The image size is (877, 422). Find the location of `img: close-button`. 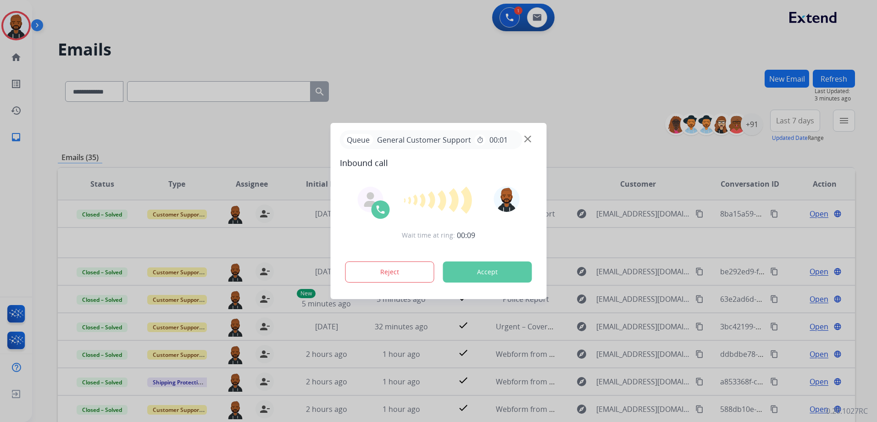

img: close-button is located at coordinates (527, 139).